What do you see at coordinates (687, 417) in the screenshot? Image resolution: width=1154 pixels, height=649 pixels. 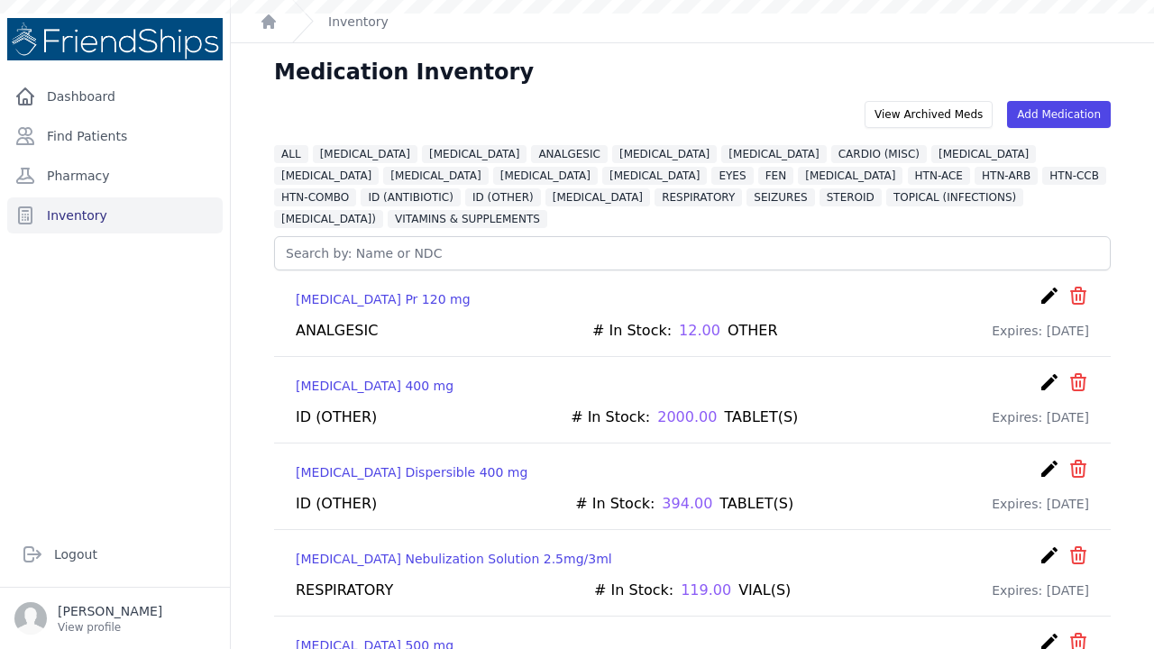 I see `span: 2000.00` at bounding box center [687, 417].